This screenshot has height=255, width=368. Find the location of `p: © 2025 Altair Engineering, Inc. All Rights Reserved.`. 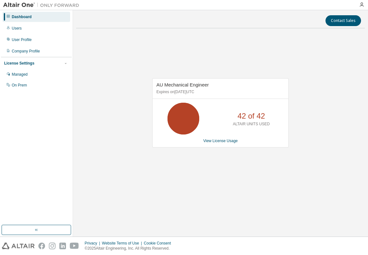

p: © 2025 Altair Engineering, Inc. All Rights Reserved. is located at coordinates (130, 248).